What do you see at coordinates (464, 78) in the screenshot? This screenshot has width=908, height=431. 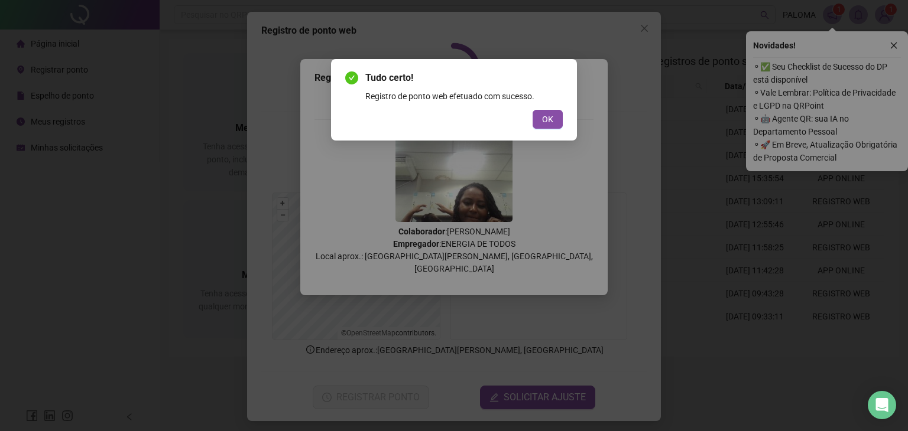 I see `span: Tudo certo!` at bounding box center [464, 78].